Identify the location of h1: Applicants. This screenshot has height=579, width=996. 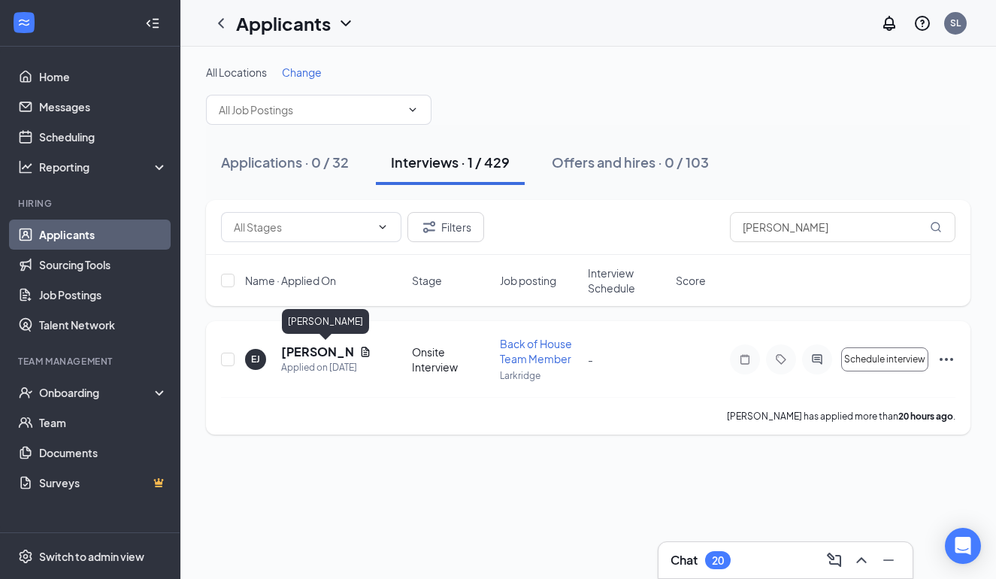
(283, 23).